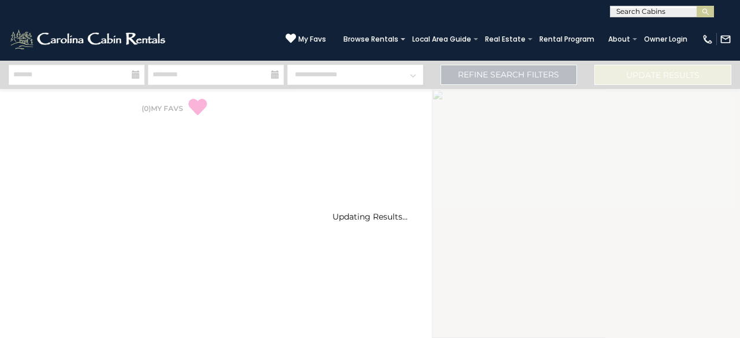 The width and height of the screenshot is (740, 338). Describe the element at coordinates (725, 39) in the screenshot. I see `img: mail-regular-white.png` at that location.